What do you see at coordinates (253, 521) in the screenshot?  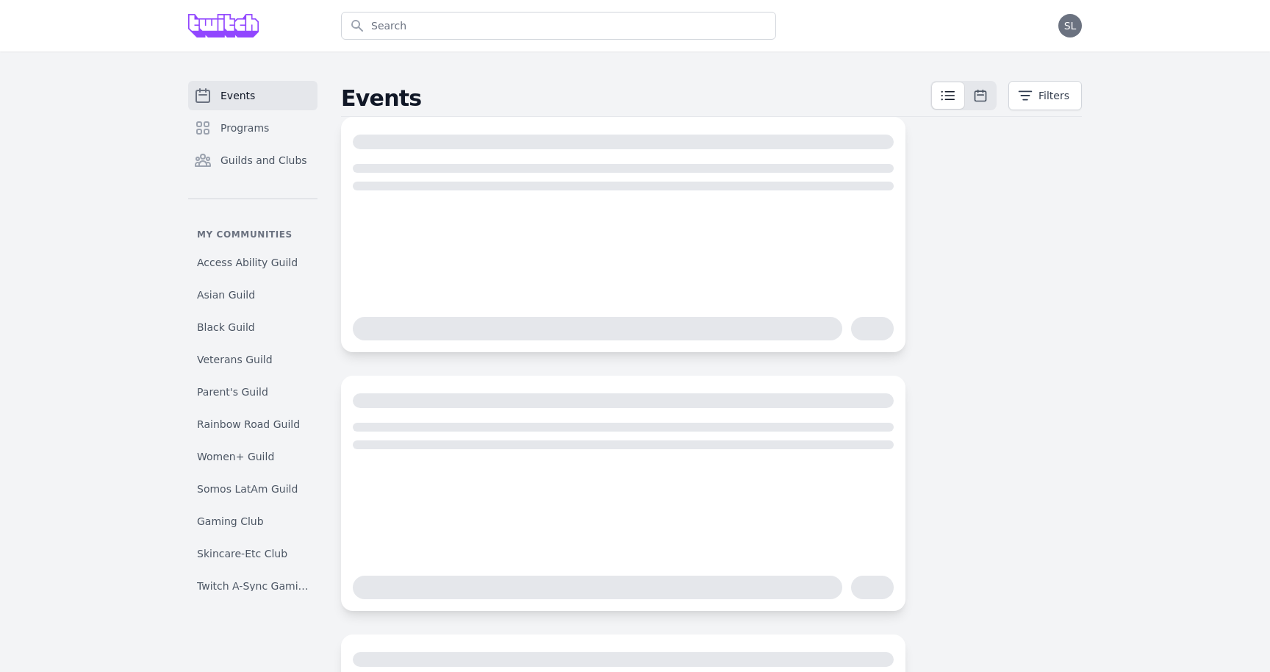 I see `a: Gaming Club` at bounding box center [253, 521].